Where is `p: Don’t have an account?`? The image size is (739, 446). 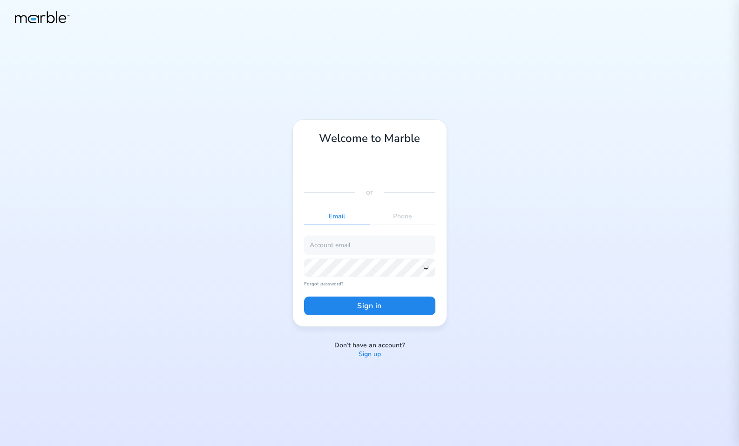
p: Don’t have an account? is located at coordinates (369, 345).